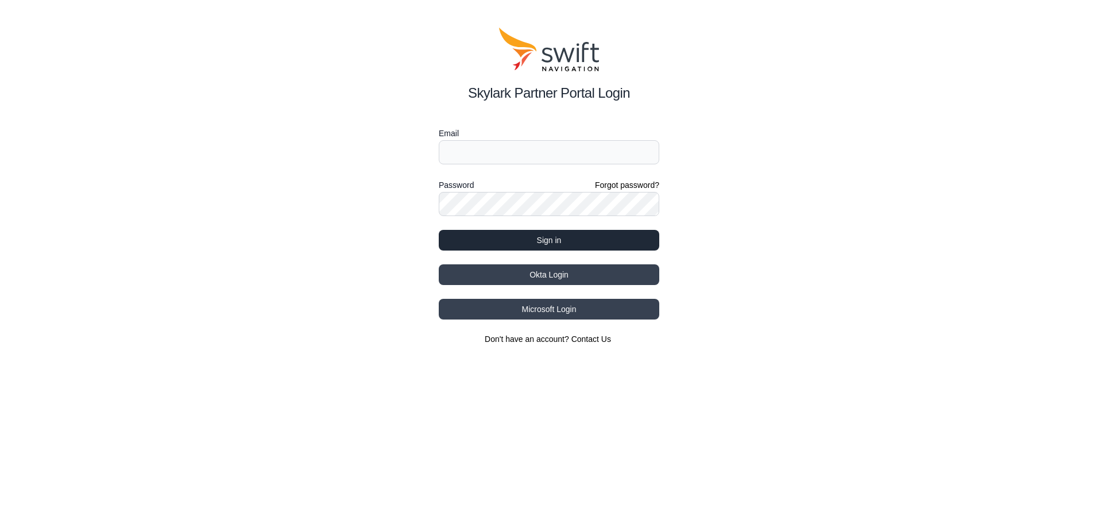 This screenshot has height=531, width=1098. Describe the element at coordinates (627, 185) in the screenshot. I see `a: Forgot password?` at that location.